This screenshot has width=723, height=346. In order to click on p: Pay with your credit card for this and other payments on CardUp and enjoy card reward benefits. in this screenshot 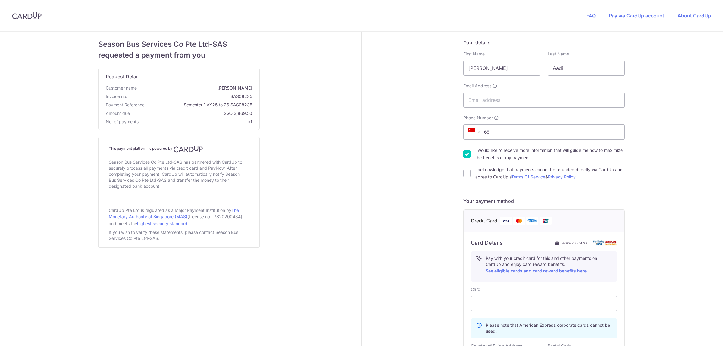, I will do `click(549, 265)`.